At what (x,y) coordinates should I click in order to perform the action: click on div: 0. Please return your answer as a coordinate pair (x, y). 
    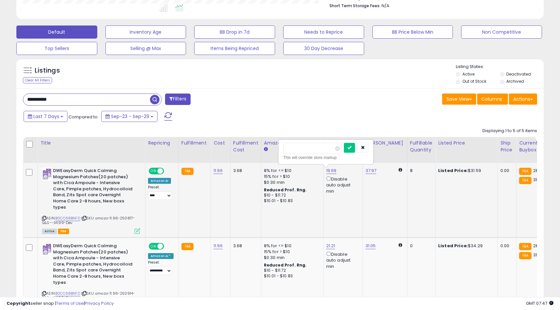
    Looking at the image, I should click on (420, 246).